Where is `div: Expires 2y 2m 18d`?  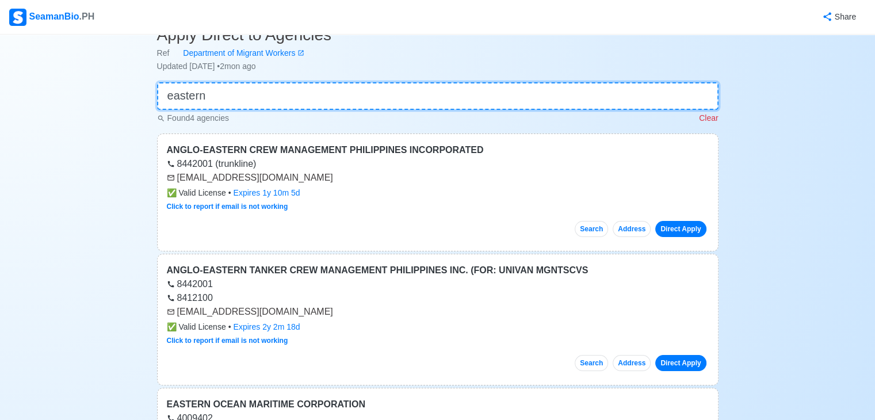 div: Expires 2y 2m 18d is located at coordinates (267, 327).